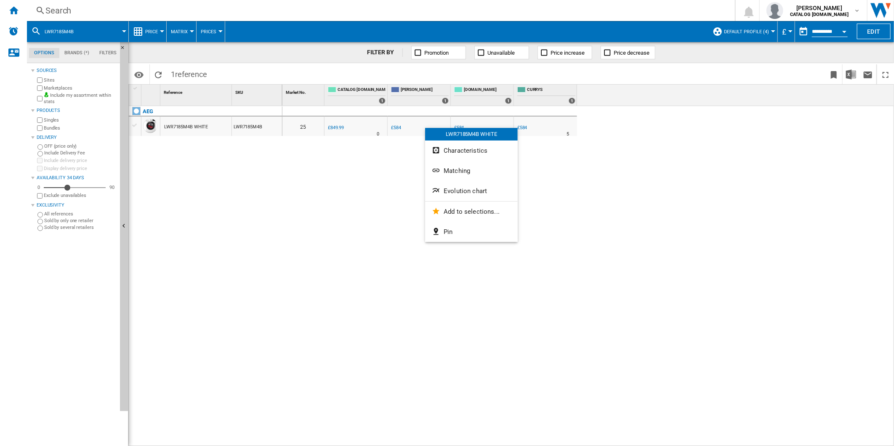 This screenshot has height=446, width=894. I want to click on button: Matching, so click(472, 171).